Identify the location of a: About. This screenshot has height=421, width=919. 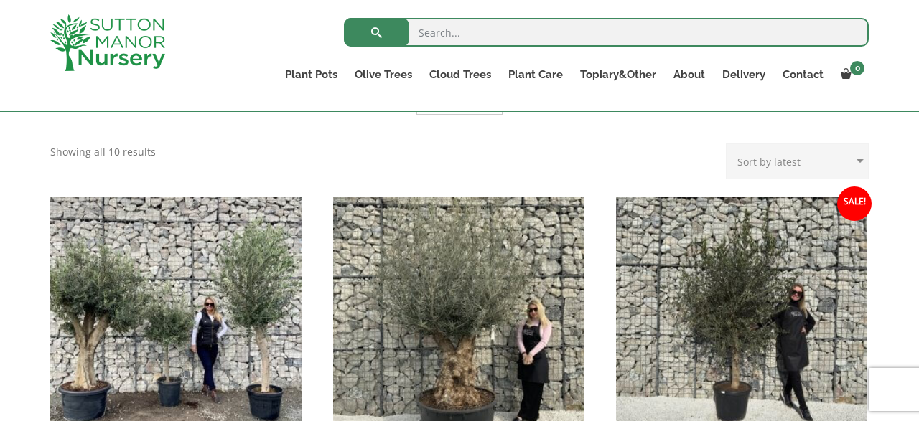
(689, 75).